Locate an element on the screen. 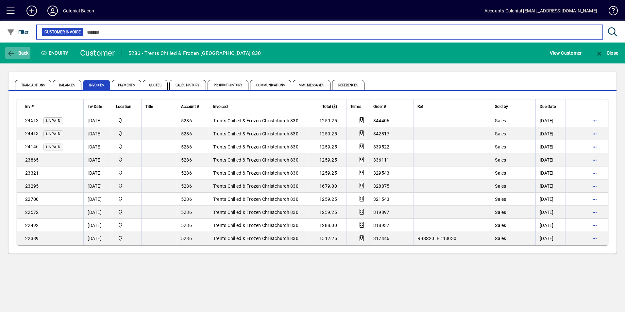 This screenshot has height=312, width=625. span: Account # is located at coordinates (190, 107).